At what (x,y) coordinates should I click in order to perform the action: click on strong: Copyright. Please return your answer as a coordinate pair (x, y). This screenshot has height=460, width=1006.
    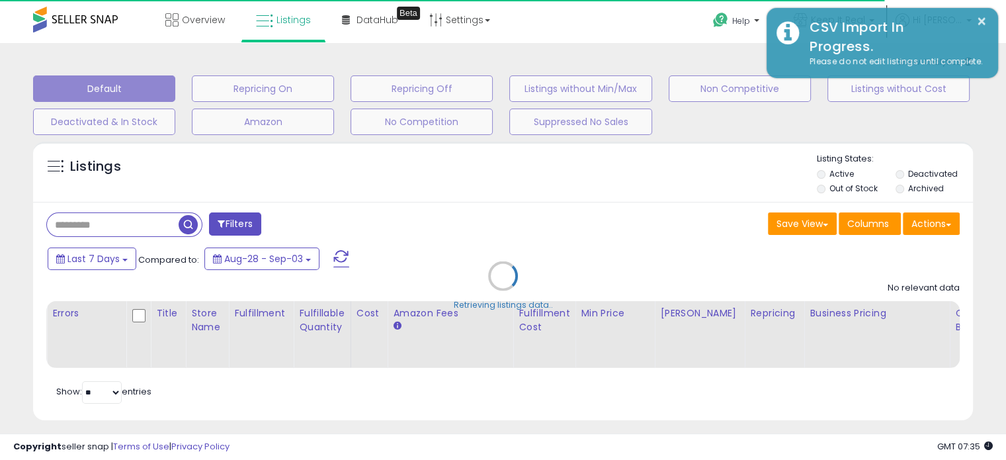
    Looking at the image, I should click on (37, 446).